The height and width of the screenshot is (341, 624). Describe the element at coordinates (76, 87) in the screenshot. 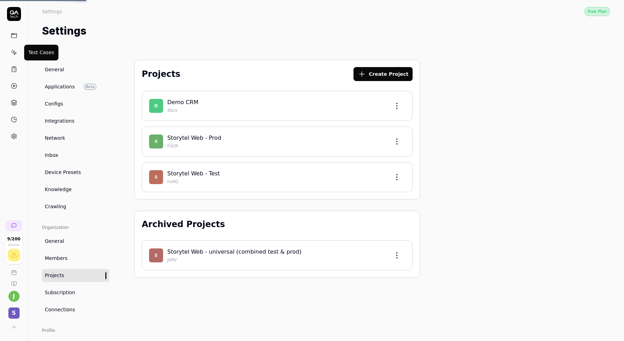

I see `a: ApplicationsBeta` at that location.